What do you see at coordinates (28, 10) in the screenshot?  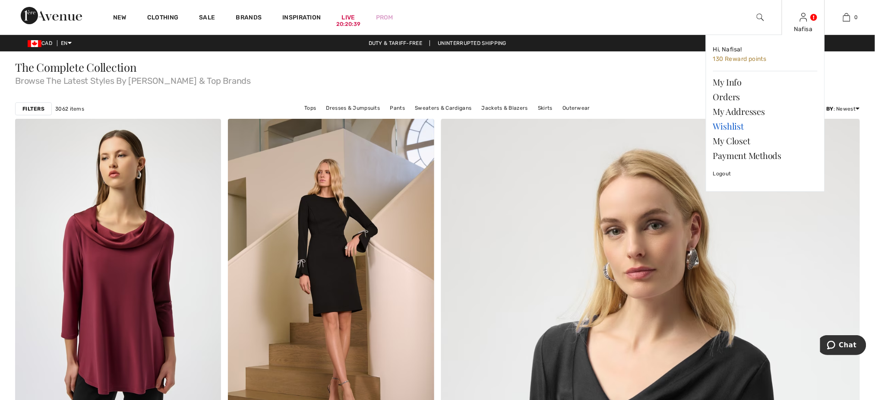 I see `span: Chat` at bounding box center [28, 10].